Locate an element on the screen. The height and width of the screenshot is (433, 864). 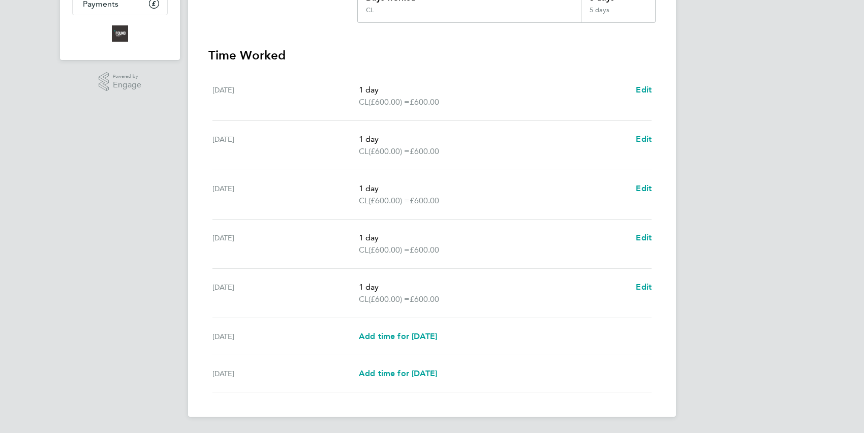
a: Go to home page is located at coordinates (120, 34).